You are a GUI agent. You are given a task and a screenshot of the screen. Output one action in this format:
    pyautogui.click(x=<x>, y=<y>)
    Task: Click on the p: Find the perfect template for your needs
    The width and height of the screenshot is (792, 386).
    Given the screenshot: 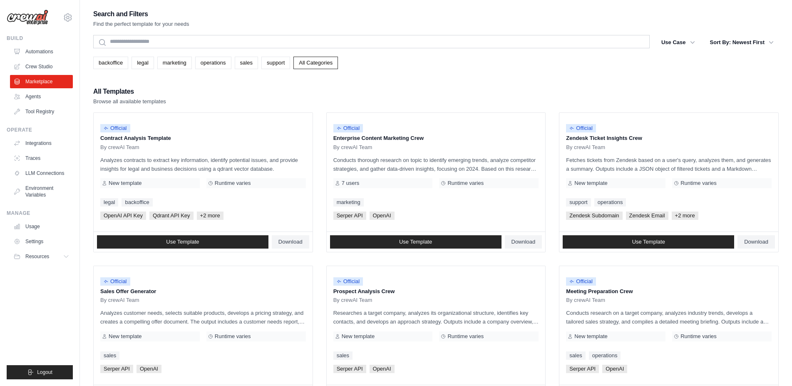 What is the action you would take?
    pyautogui.click(x=141, y=24)
    